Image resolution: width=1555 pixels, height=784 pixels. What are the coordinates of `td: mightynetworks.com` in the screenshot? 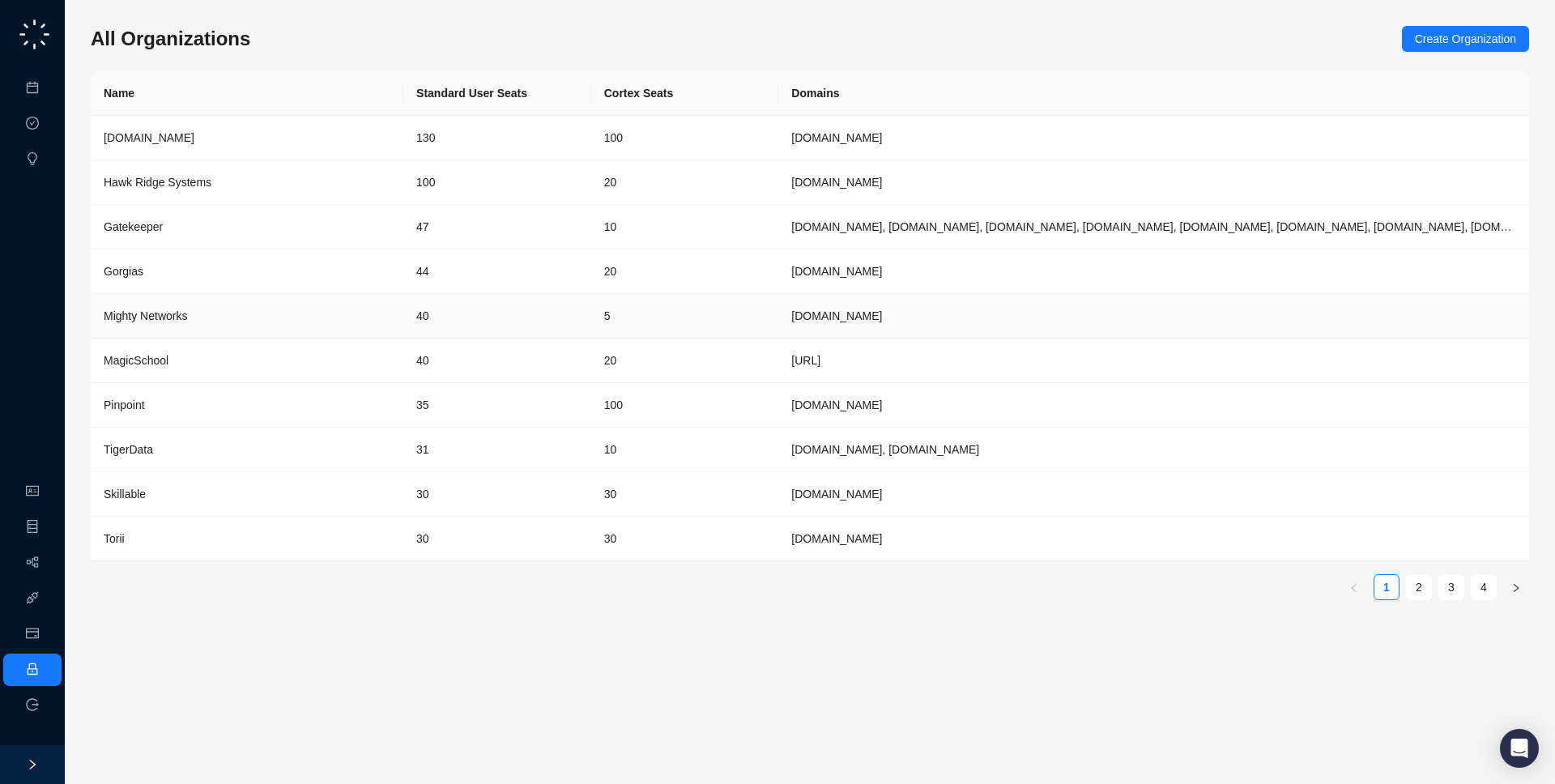 It's located at (1154, 316).